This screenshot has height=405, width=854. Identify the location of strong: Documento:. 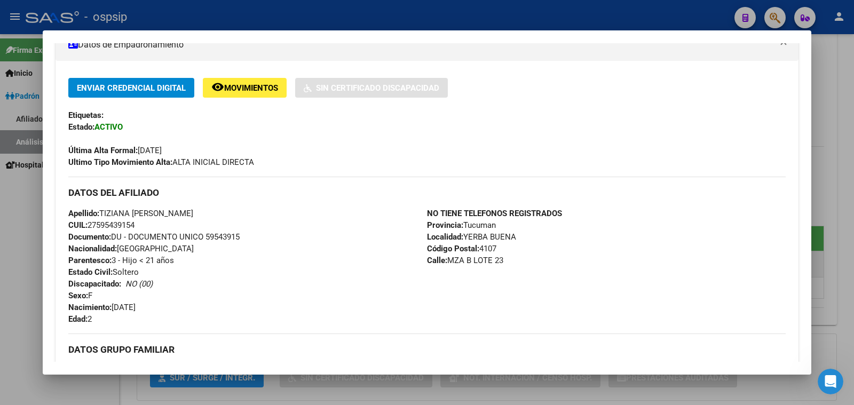
(90, 237).